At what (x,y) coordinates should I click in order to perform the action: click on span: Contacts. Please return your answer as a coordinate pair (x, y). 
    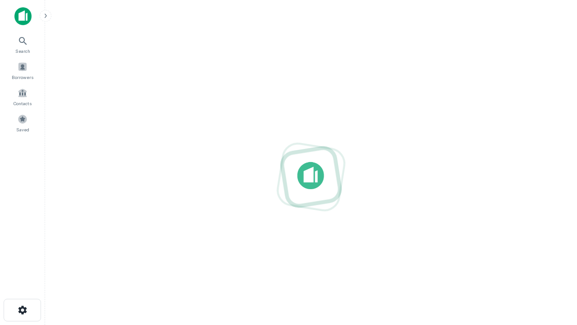
    Looking at the image, I should click on (23, 103).